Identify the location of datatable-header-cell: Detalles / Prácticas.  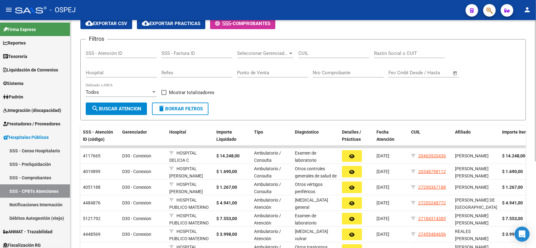
(357, 136).